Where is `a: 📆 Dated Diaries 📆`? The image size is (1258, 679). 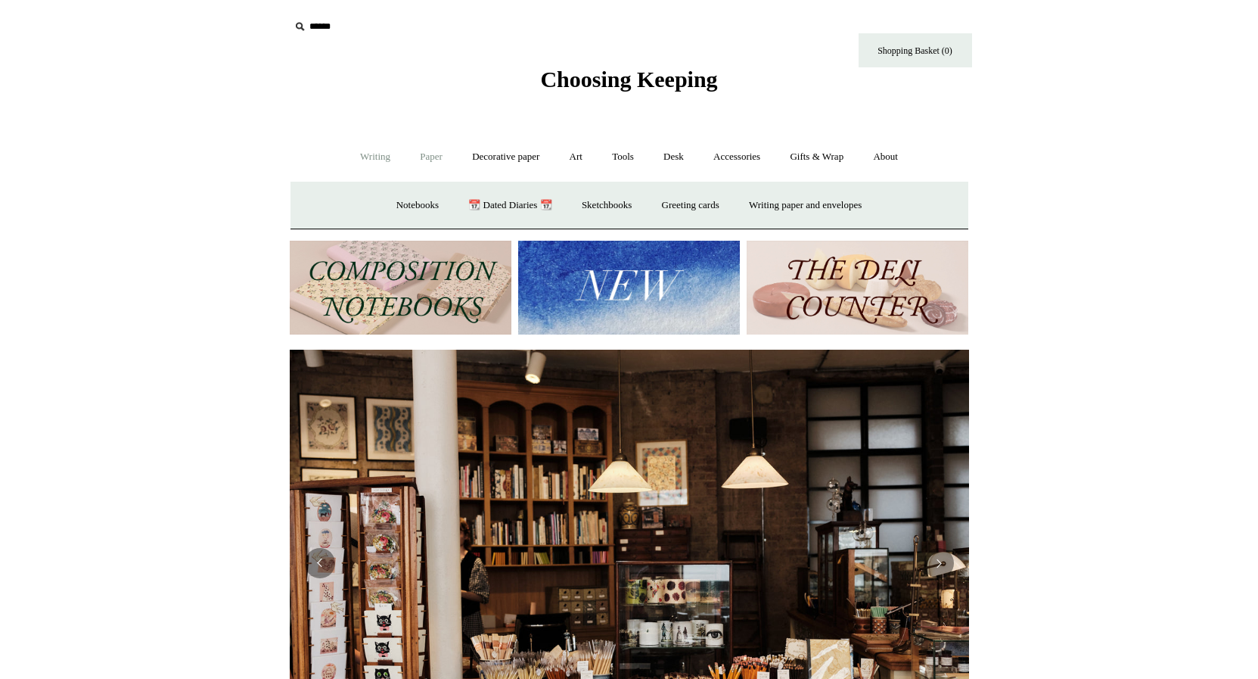 a: 📆 Dated Diaries 📆 is located at coordinates (510, 205).